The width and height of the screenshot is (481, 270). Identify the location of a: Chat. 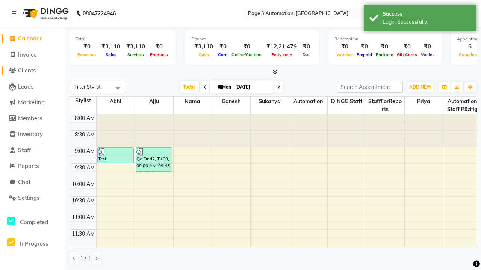
(33, 183).